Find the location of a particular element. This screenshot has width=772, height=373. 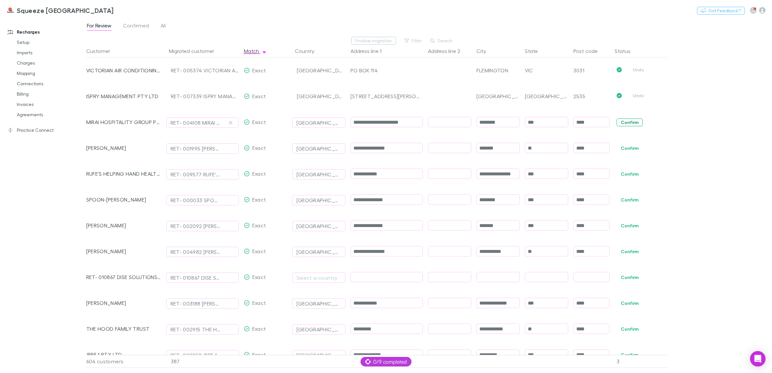

div: 604 customers is located at coordinates (125, 361).